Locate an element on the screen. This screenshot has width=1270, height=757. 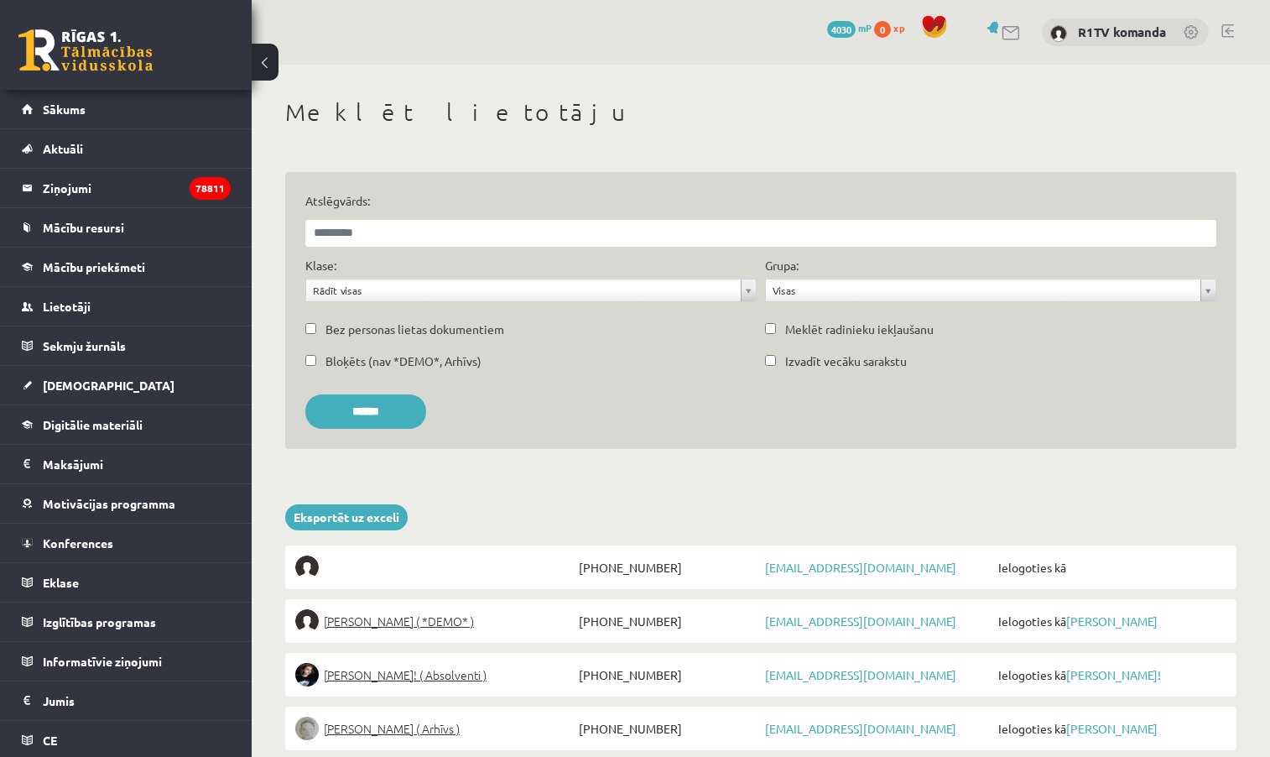
span: Digitālie materiāli is located at coordinates (92, 424).